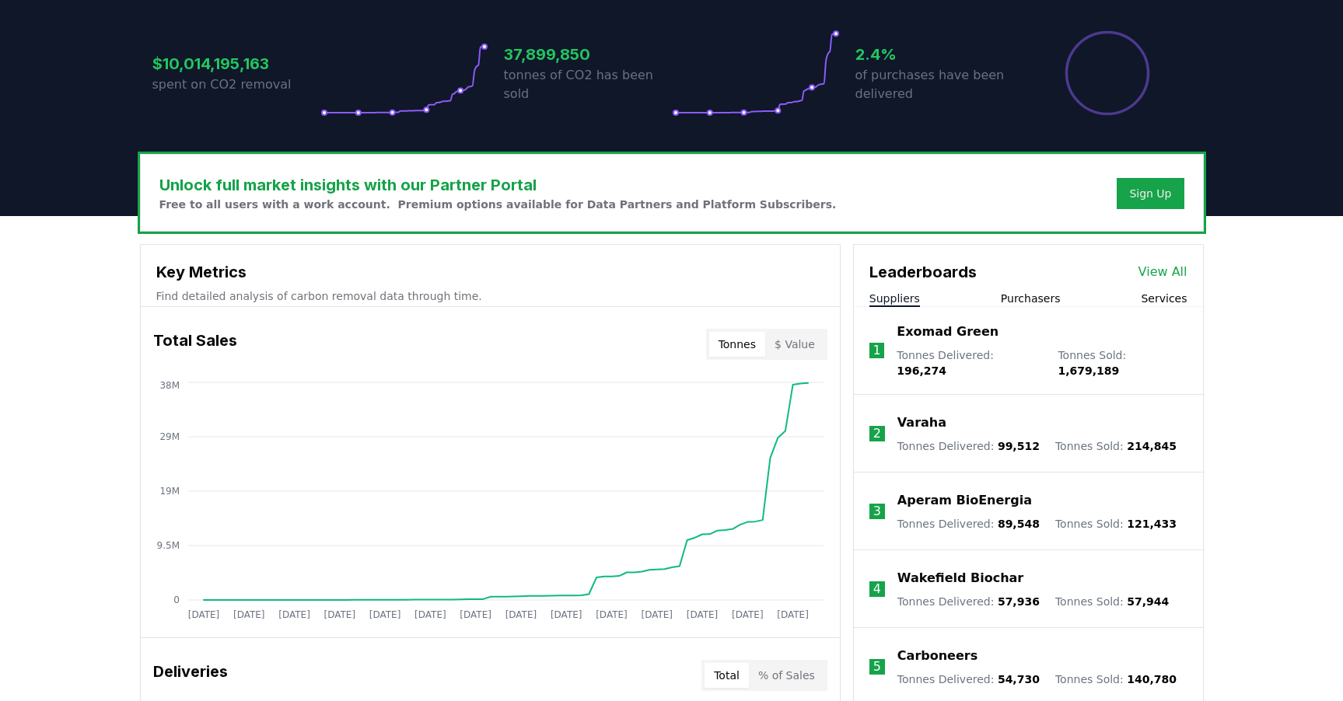 The height and width of the screenshot is (701, 1343). What do you see at coordinates (921, 423) in the screenshot?
I see `p: Varaha` at bounding box center [921, 423].